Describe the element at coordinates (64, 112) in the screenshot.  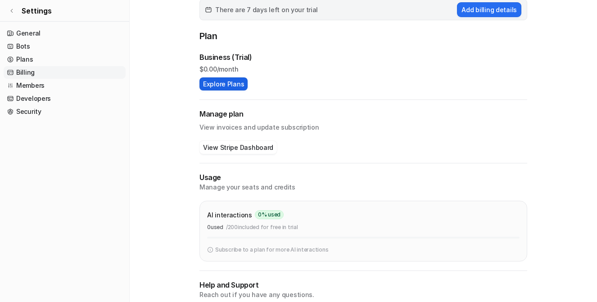
I see `a: Security` at that location.